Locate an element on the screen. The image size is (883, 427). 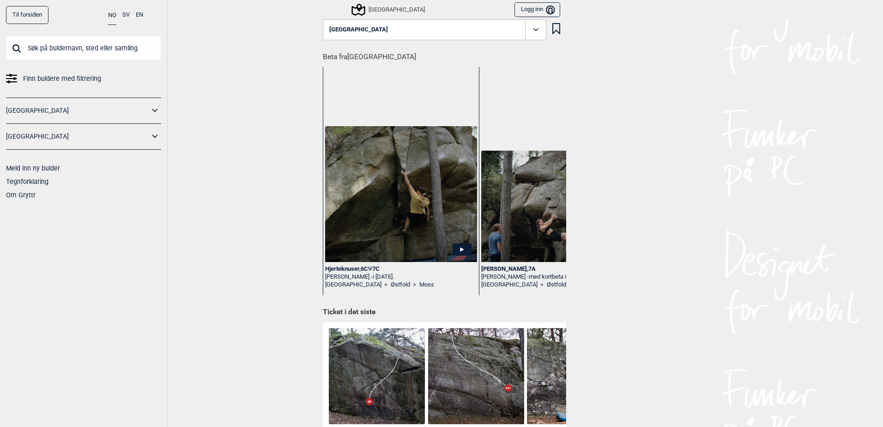
button: Logg inn is located at coordinates (537, 10).